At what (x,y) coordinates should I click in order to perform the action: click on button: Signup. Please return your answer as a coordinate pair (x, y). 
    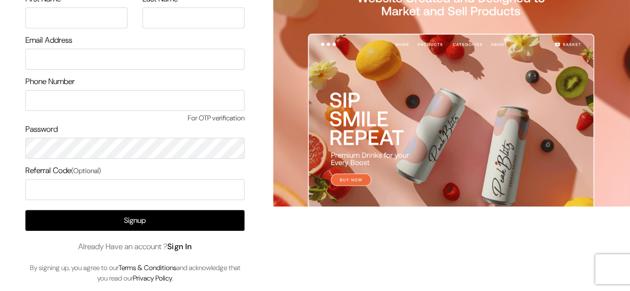
    Looking at the image, I should click on (135, 221).